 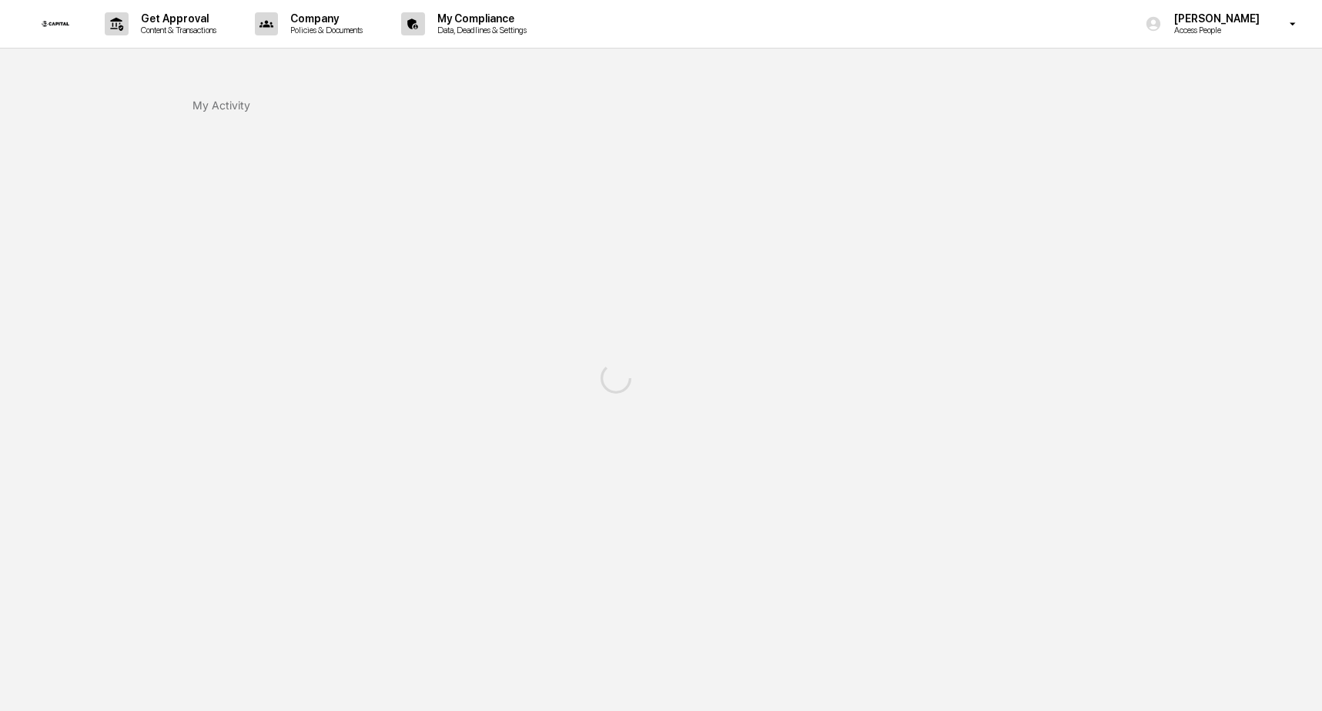 What do you see at coordinates (480, 30) in the screenshot?
I see `p: Data, Deadlines & Settings` at bounding box center [480, 30].